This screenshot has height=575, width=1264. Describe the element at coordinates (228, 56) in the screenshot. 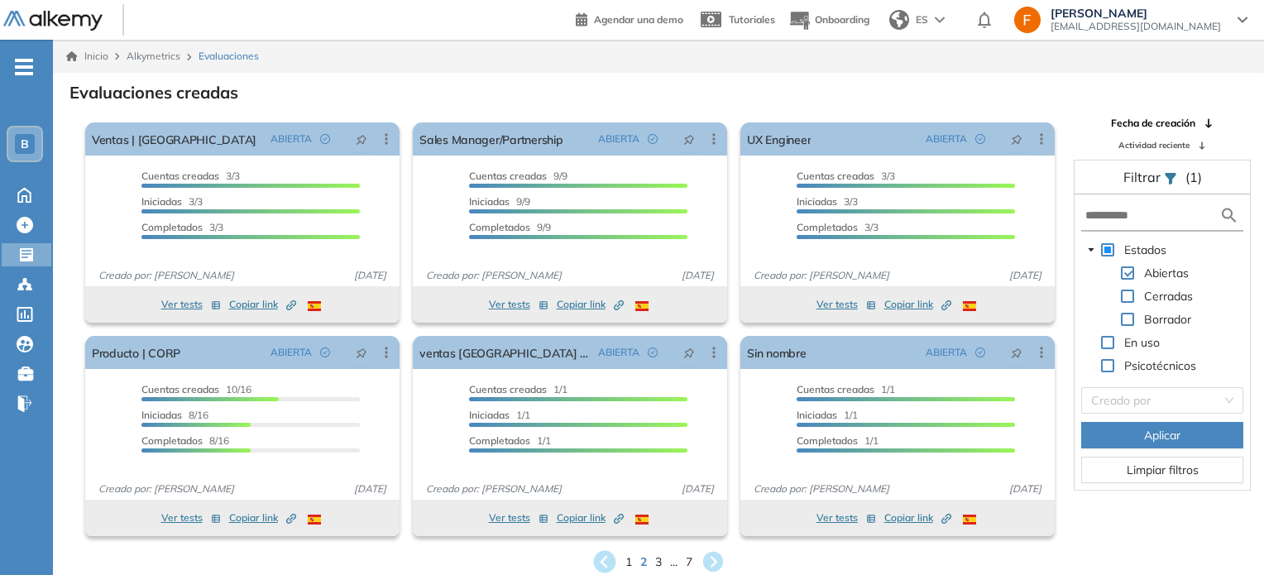

I see `span: Evaluaciones` at that location.